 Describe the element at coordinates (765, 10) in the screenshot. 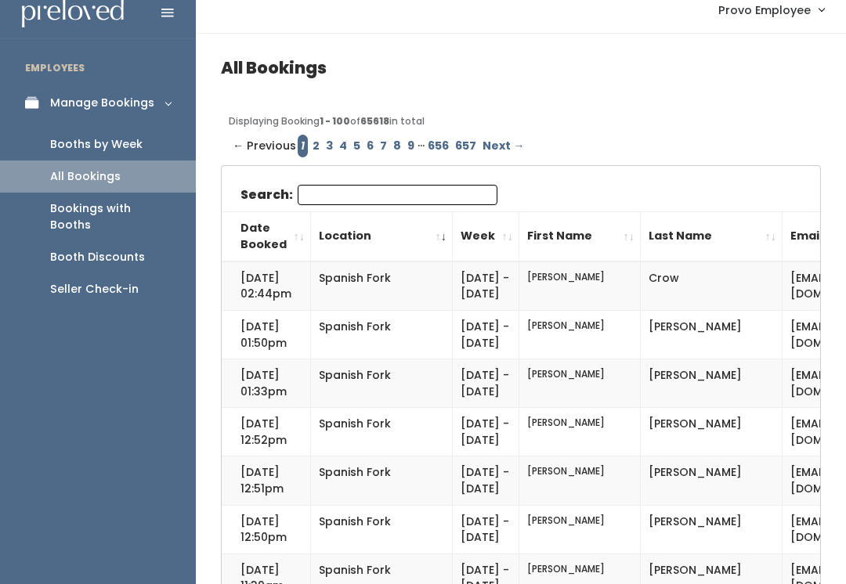

I see `span: Provo Employee` at that location.